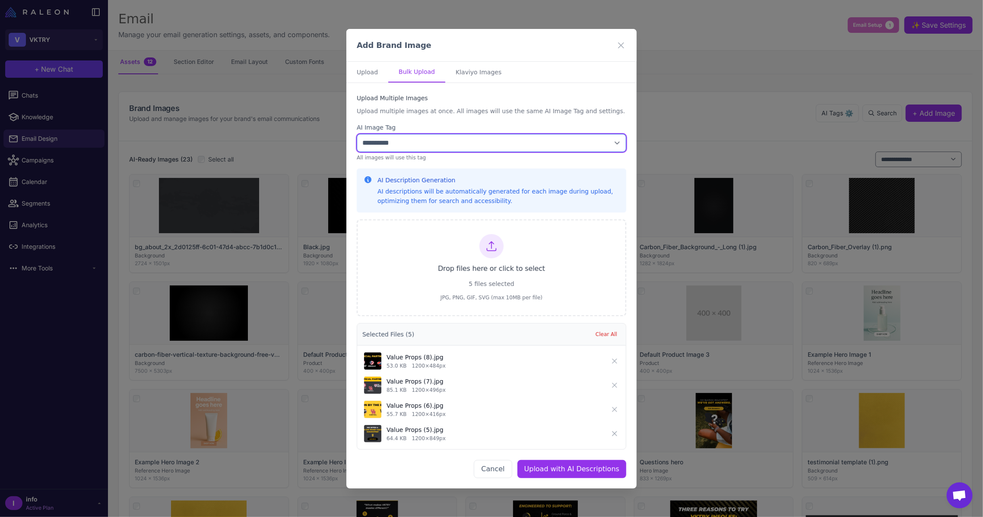  What do you see at coordinates (416, 405) in the screenshot?
I see `p: Value Props (6).jpg` at bounding box center [416, 405].